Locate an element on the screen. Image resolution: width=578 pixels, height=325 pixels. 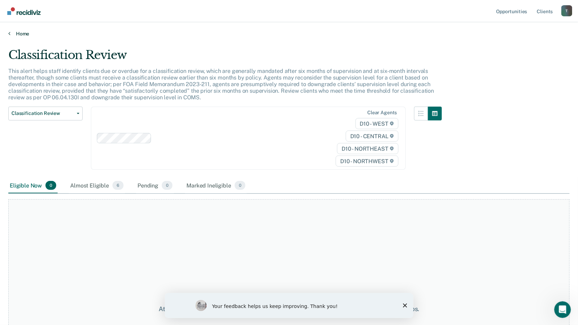
div: Clear agents is located at coordinates (382, 113).